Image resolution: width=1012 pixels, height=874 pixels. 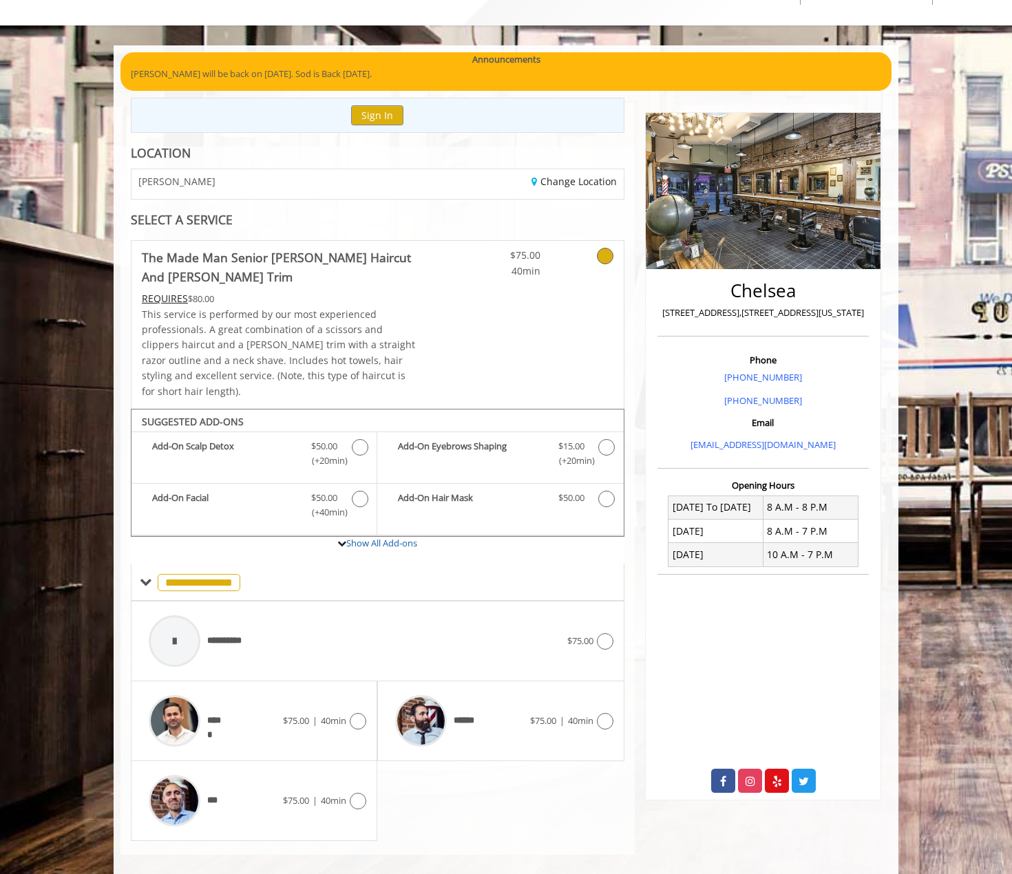 I want to click on p: This service is performed by our most experienced professionals. A great combination of a scissor..., so click(x=280, y=353).